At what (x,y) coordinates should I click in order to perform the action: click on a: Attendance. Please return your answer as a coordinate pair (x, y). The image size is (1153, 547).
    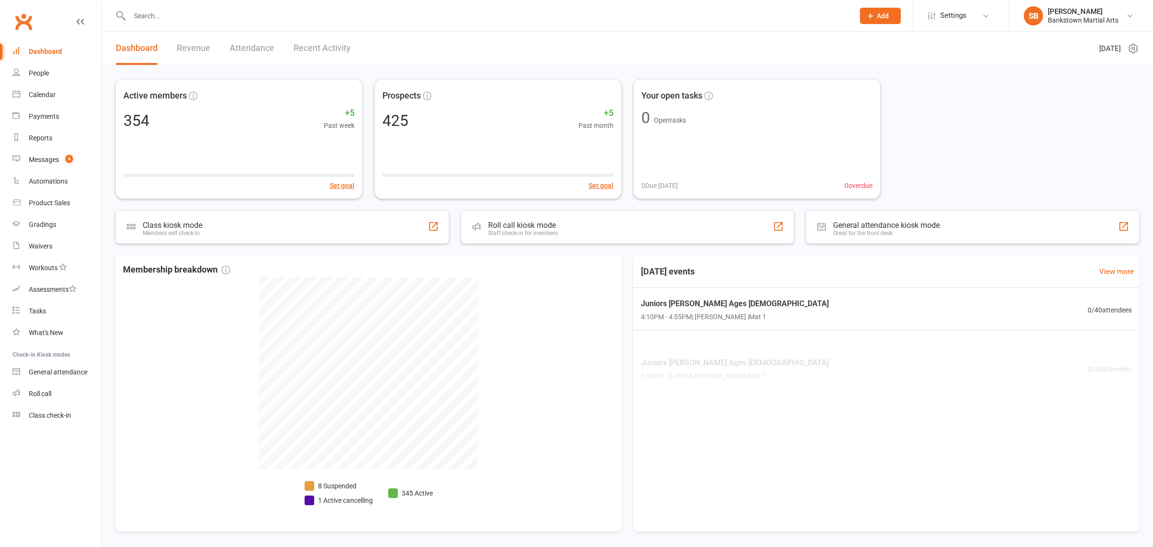
    Looking at the image, I should click on (252, 48).